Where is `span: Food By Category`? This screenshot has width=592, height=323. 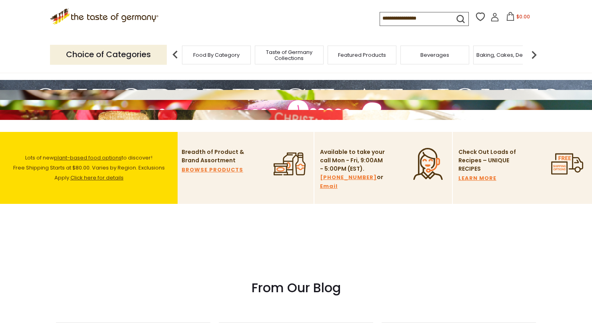
span: Food By Category is located at coordinates (216, 55).